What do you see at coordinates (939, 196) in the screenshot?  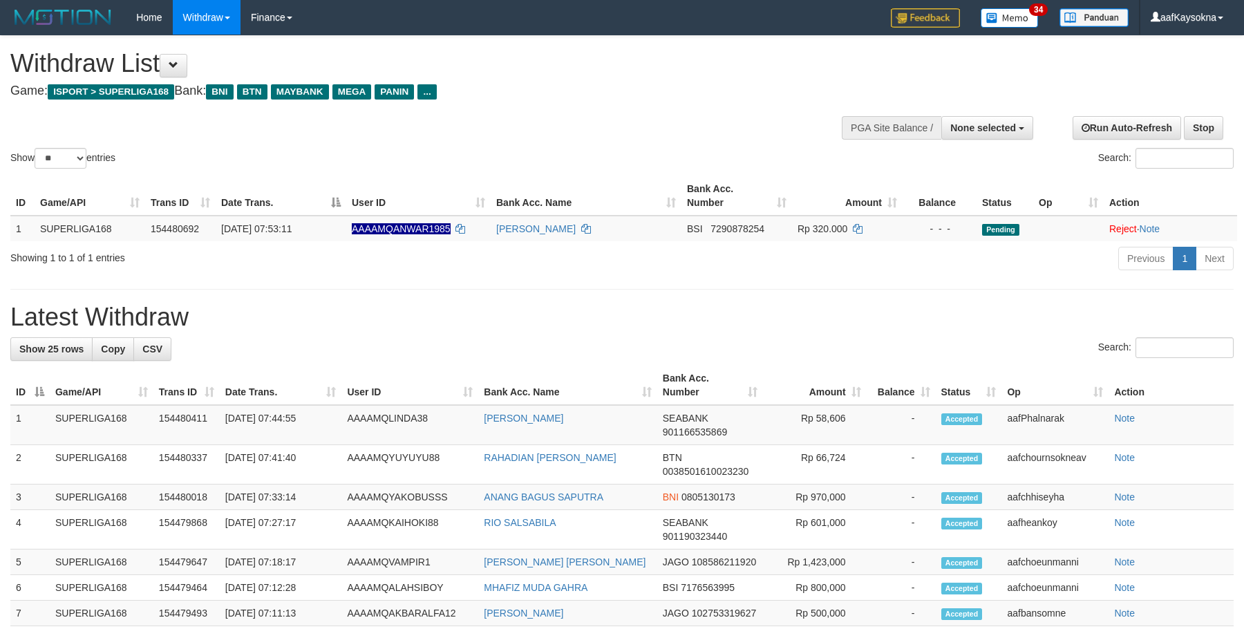 I see `th: Balance` at bounding box center [939, 196].